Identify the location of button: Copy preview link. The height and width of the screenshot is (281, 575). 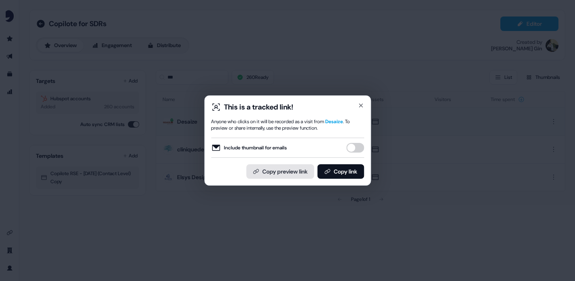
(280, 172).